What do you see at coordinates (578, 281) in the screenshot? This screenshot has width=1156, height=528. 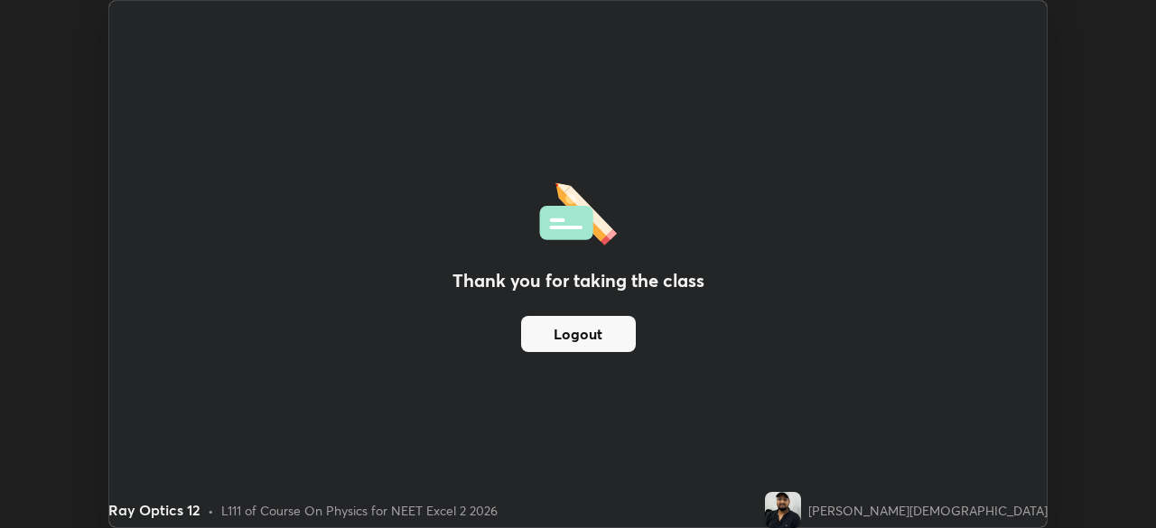 I see `h2: Thank you for taking the class` at bounding box center [578, 281].